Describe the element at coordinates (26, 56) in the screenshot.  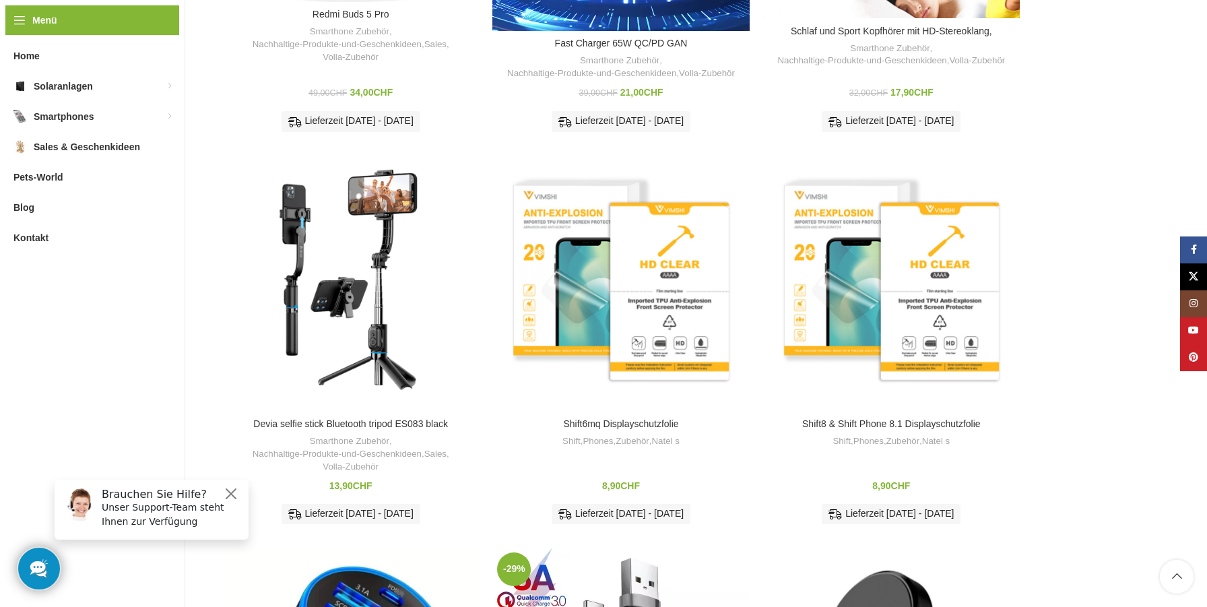
I see `span: Home` at that location.